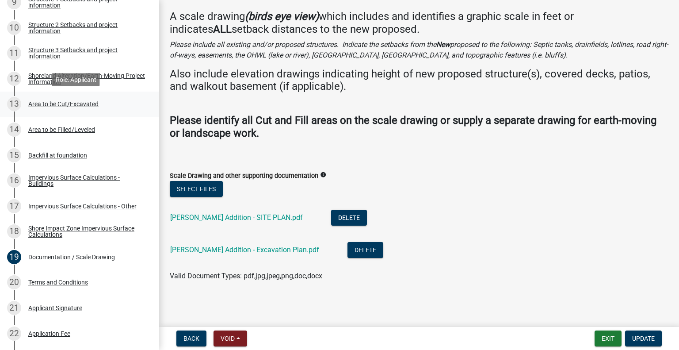 The image size is (679, 350). What do you see at coordinates (282, 16) in the screenshot?
I see `strong: (birds eye view)` at bounding box center [282, 16].